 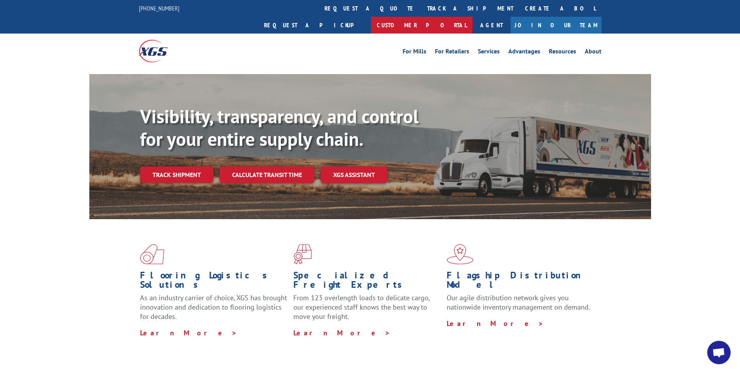 What do you see at coordinates (354, 175) in the screenshot?
I see `a: XGS ASSISTANT` at bounding box center [354, 175].